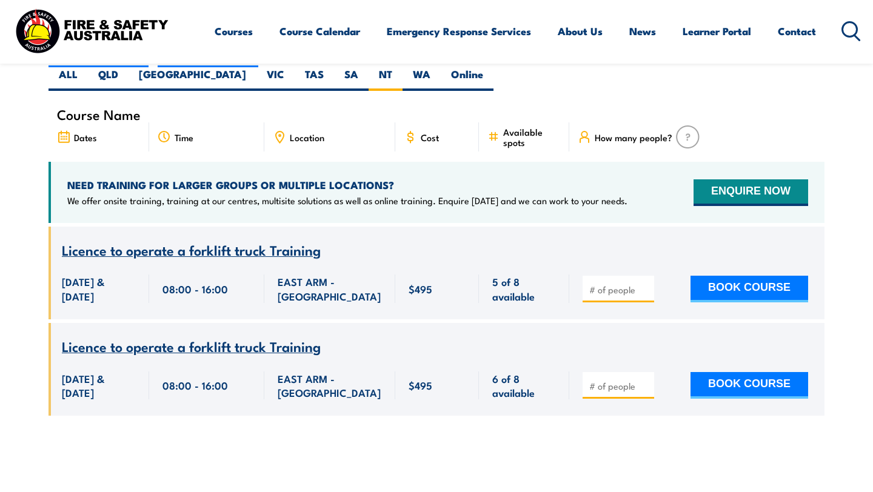 The image size is (873, 492). What do you see at coordinates (233, 31) in the screenshot?
I see `a: Courses` at bounding box center [233, 31].